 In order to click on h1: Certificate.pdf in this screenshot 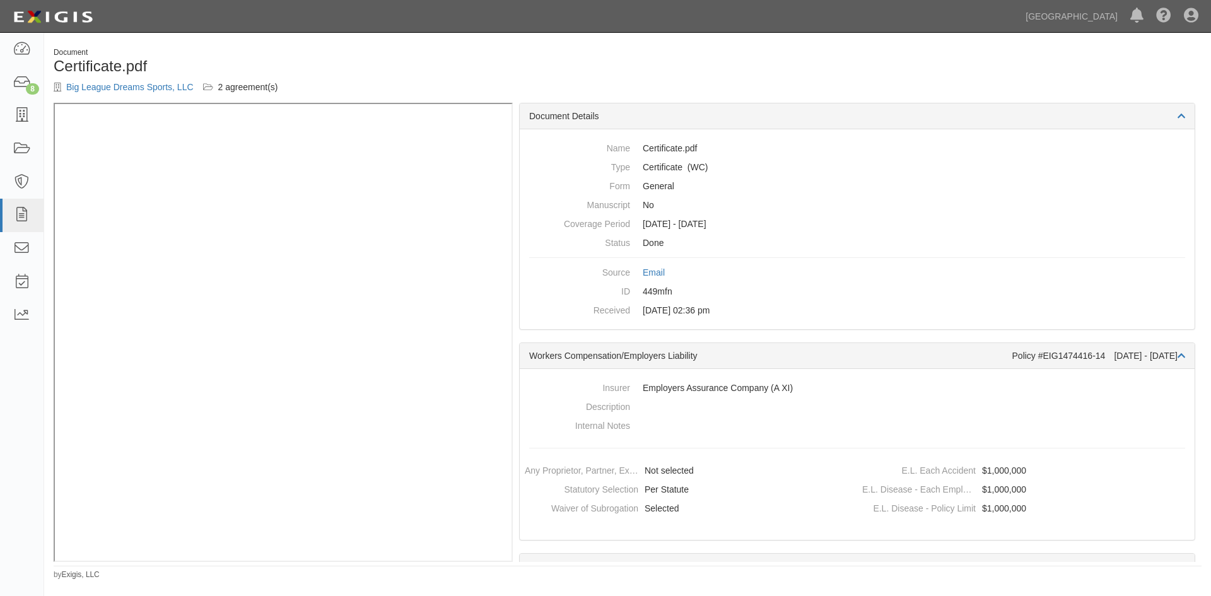, I will do `click(336, 66)`.